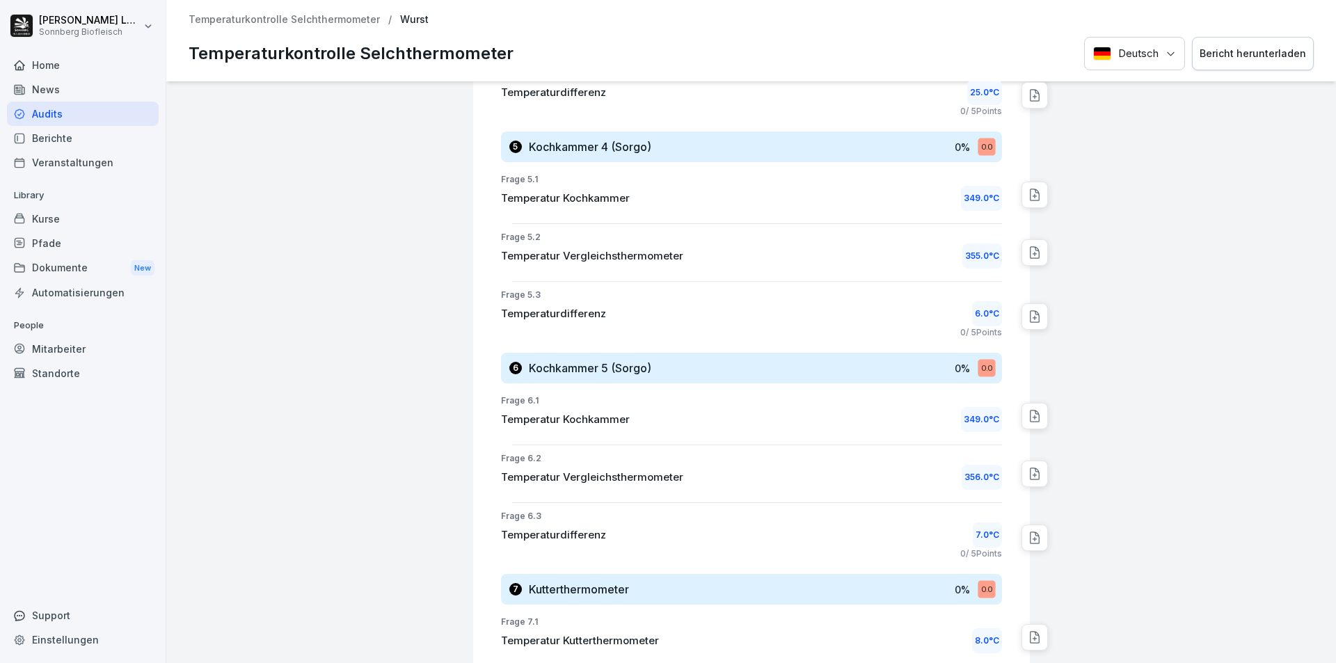  What do you see at coordinates (83, 89) in the screenshot?
I see `div: News` at bounding box center [83, 89].